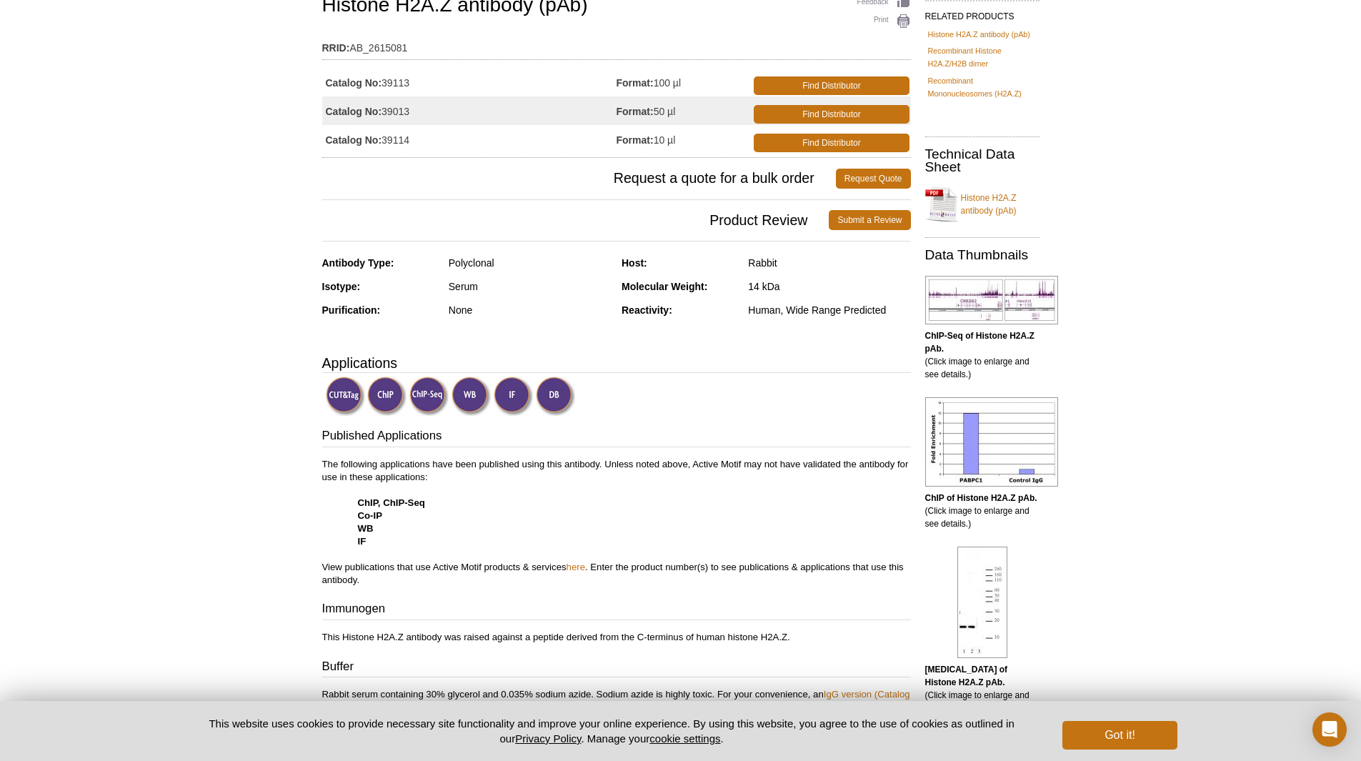  What do you see at coordinates (1330, 730) in the screenshot?
I see `div: Open Intercom Messenger` at bounding box center [1330, 730].